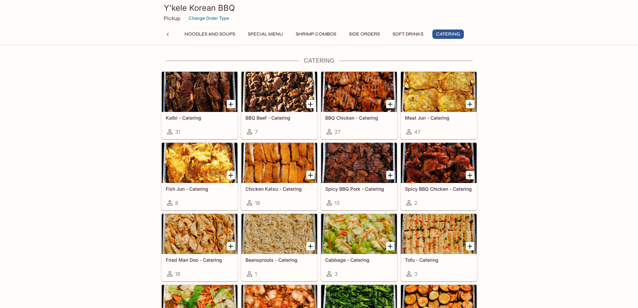  I want to click on button: Add Spicy BBQ Chicken - Catering, so click(470, 175).